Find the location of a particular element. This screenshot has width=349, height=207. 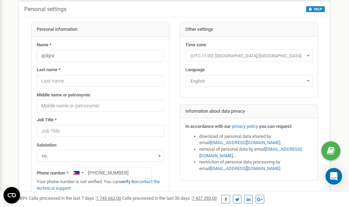

input: Job Title is located at coordinates (100, 131).